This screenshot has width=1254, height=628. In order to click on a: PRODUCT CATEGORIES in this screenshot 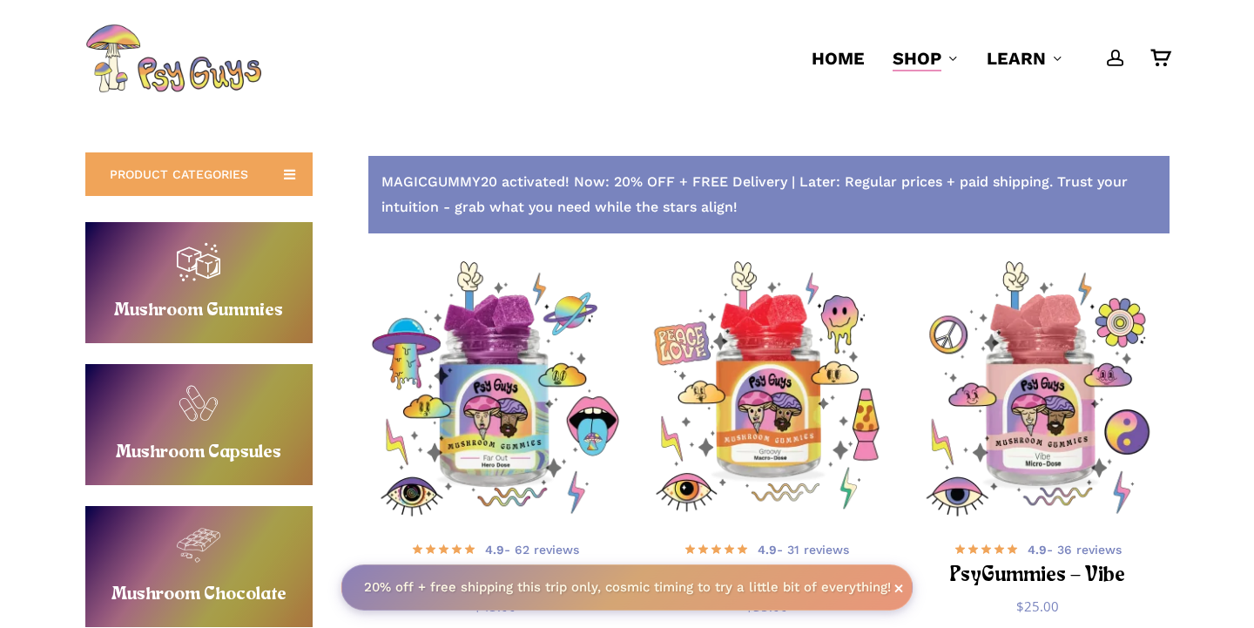, I will do `click(199, 174)`.